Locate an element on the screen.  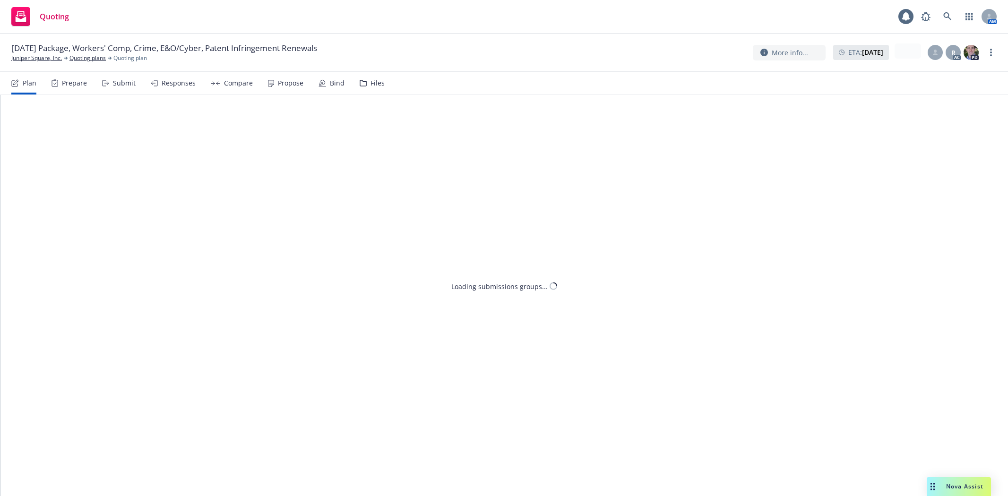
span: More info... is located at coordinates (790, 52).